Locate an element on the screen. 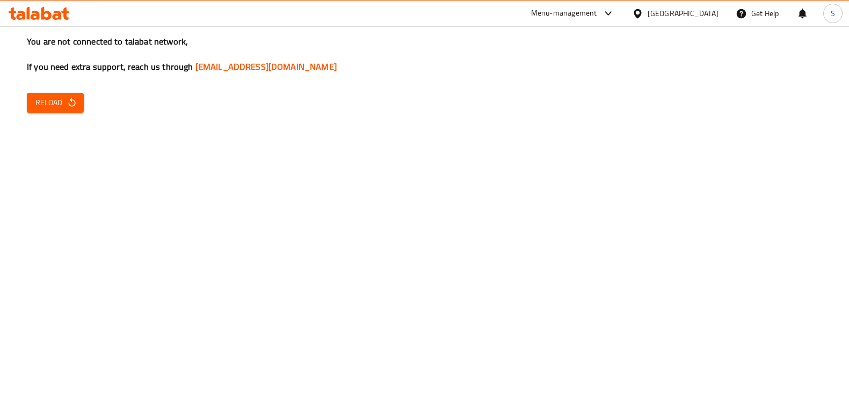 This screenshot has width=849, height=393. span: Reload is located at coordinates (55, 103).